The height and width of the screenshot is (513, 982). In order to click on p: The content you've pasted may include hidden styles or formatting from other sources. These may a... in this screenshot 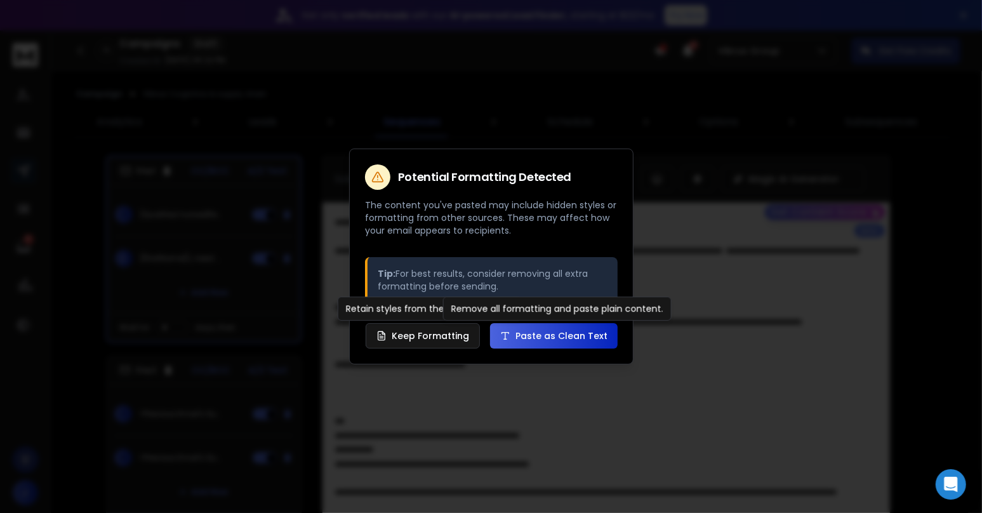, I will do `click(492, 218)`.